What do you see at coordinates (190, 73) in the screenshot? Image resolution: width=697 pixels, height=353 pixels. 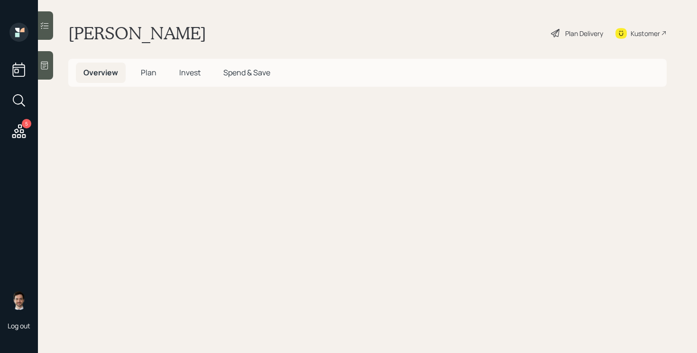 I see `span: Invest` at bounding box center [190, 73].